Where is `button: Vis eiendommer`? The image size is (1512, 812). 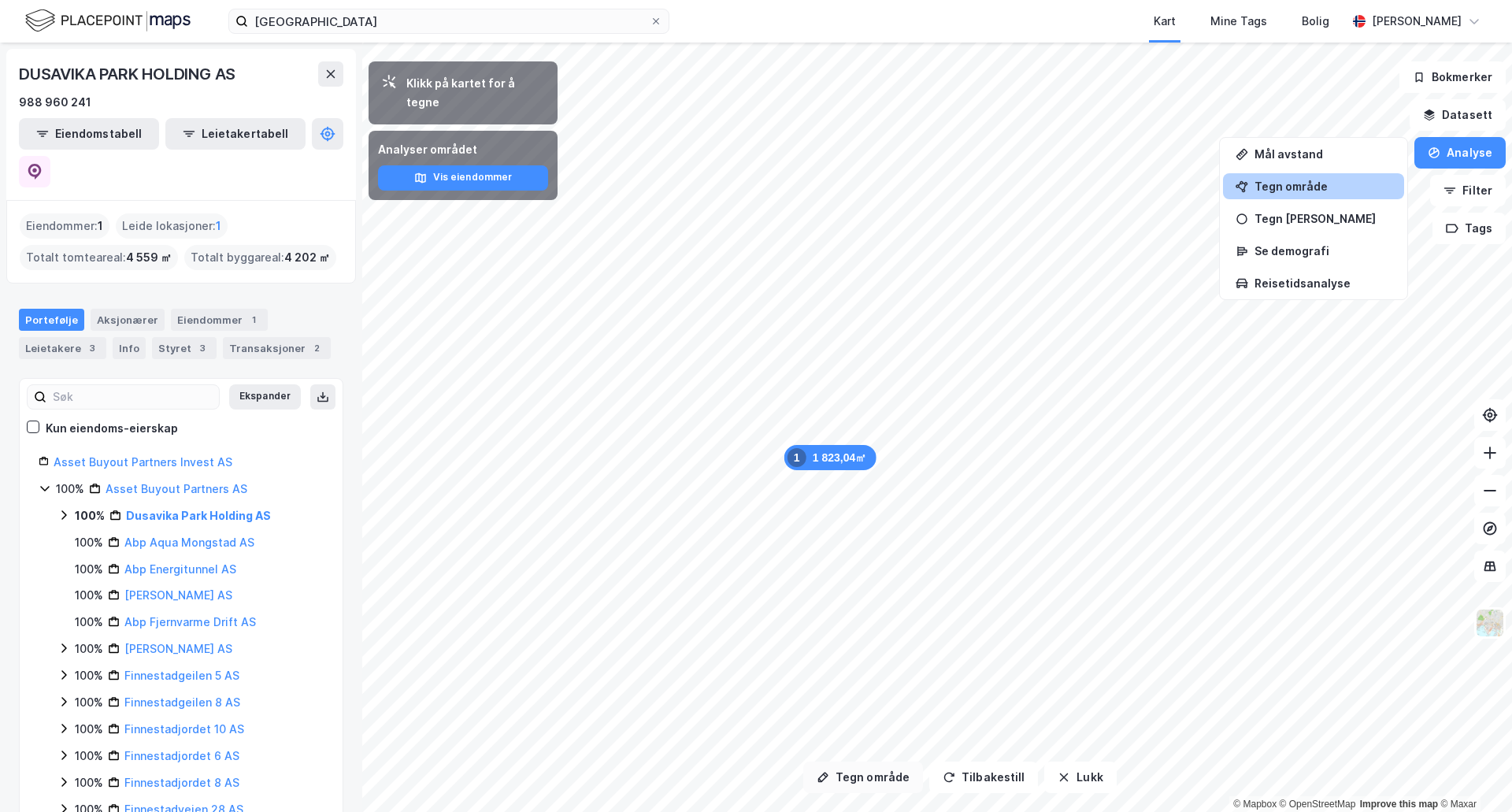
button: Vis eiendommer is located at coordinates (463, 178).